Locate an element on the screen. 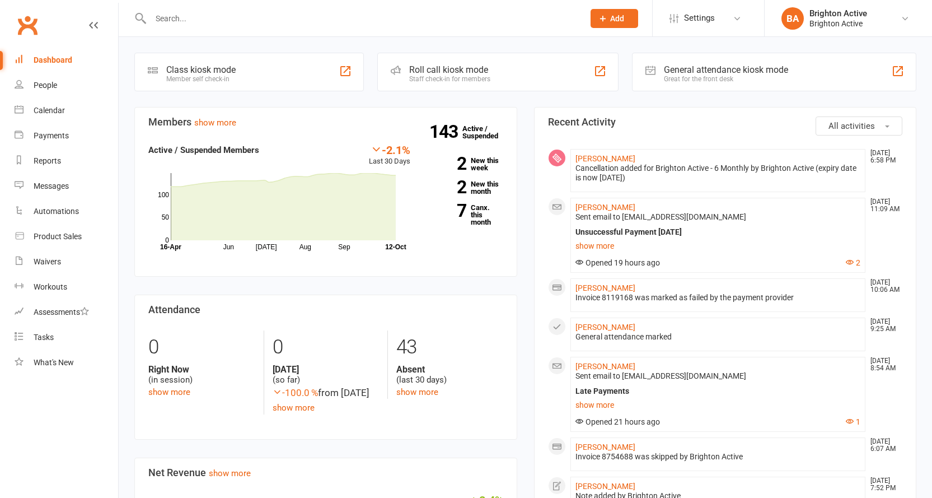 This screenshot has width=932, height=498. strong: Active / Suspended Members is located at coordinates (204, 150).